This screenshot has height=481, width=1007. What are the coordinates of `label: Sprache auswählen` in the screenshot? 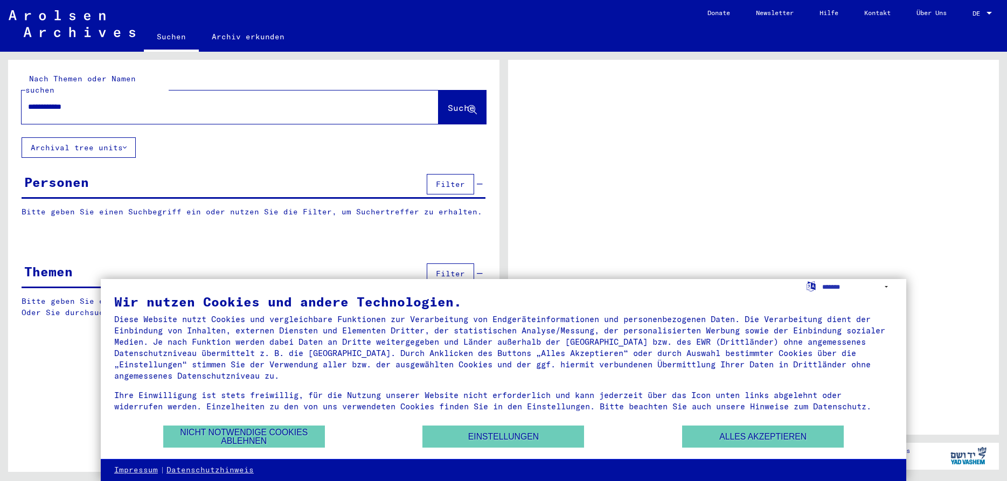 It's located at (811, 286).